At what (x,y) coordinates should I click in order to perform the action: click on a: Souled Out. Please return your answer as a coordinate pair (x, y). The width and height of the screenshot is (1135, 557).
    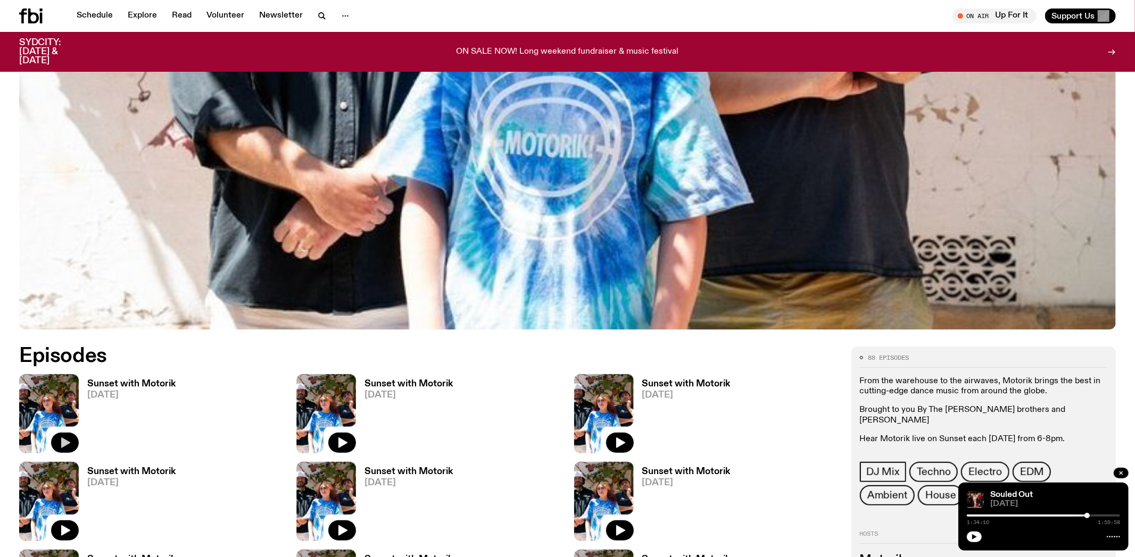
    Looking at the image, I should click on (1011, 495).